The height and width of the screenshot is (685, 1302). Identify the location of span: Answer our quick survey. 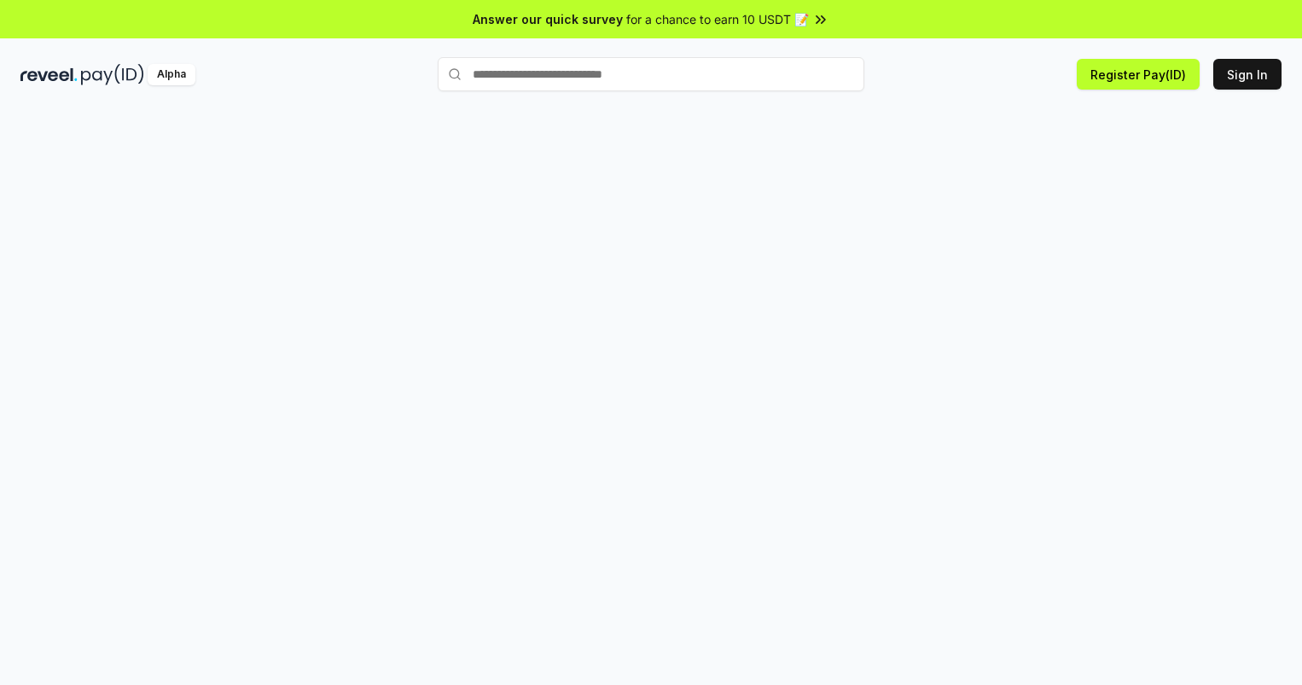
(548, 19).